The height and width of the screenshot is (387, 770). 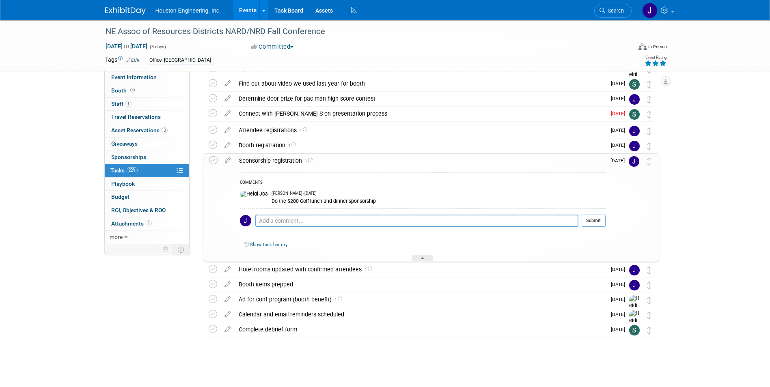 What do you see at coordinates (164, 130) in the screenshot?
I see `span: 3` at bounding box center [164, 130].